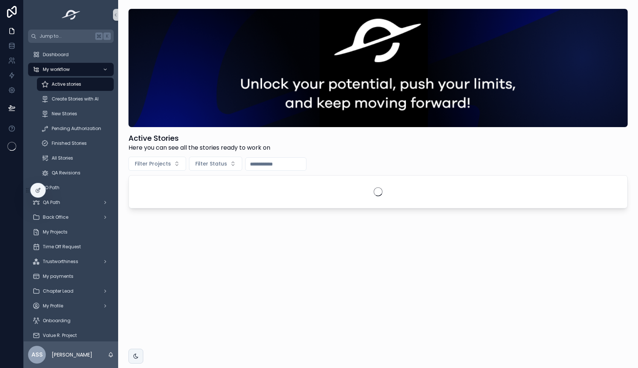 The height and width of the screenshot is (368, 638). Describe the element at coordinates (71, 55) in the screenshot. I see `a: Dashboard` at that location.